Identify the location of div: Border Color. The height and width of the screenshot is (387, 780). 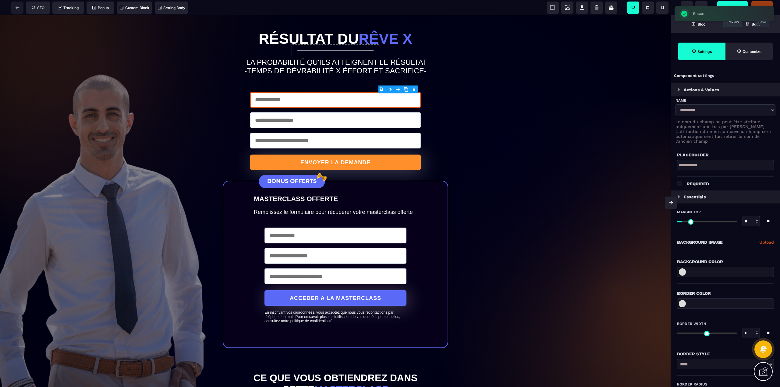
(725, 294).